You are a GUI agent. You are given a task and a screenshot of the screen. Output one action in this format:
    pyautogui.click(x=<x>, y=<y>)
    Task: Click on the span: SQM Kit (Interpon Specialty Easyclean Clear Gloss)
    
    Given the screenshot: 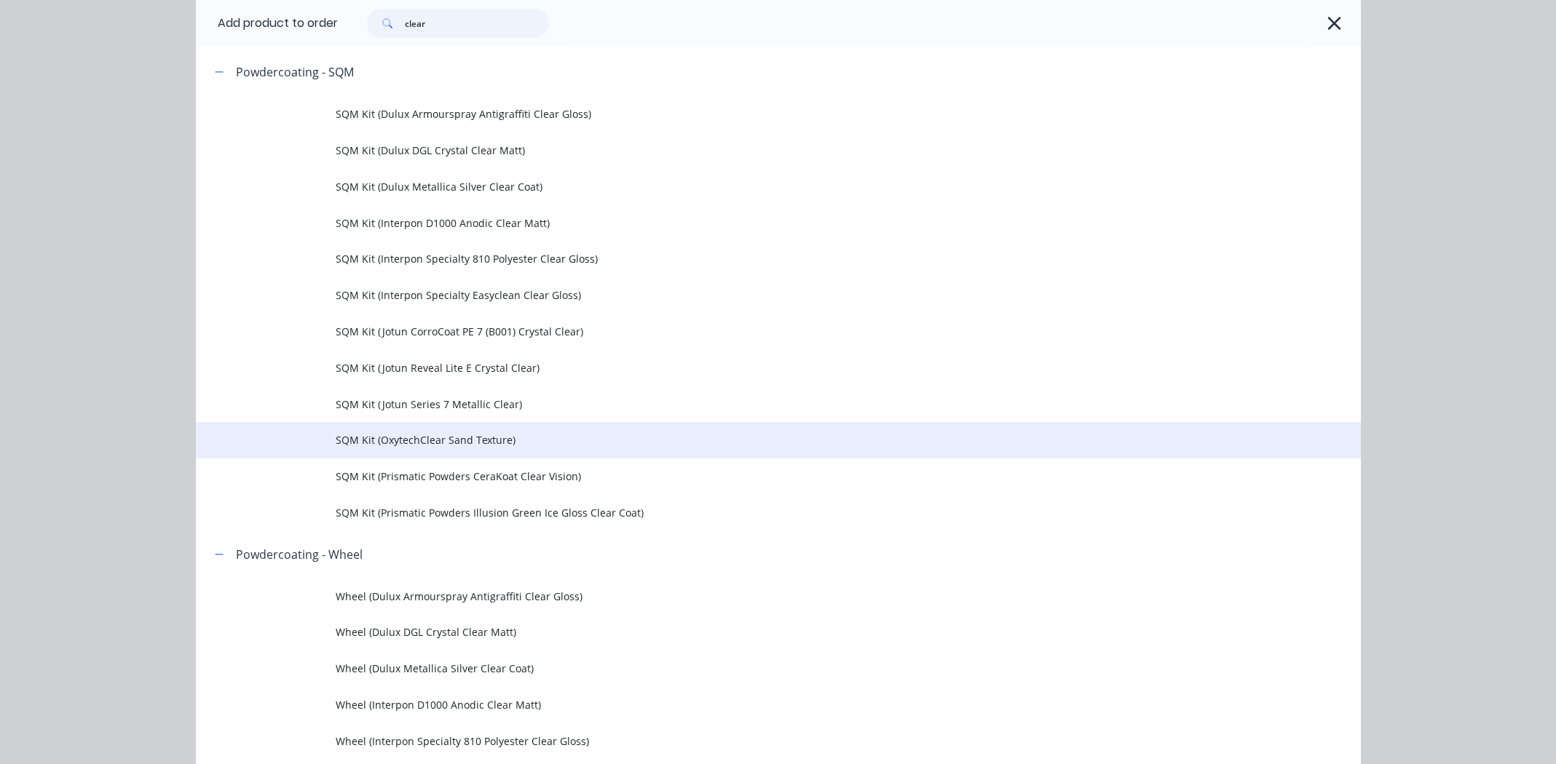 What is the action you would take?
    pyautogui.click(x=745, y=295)
    